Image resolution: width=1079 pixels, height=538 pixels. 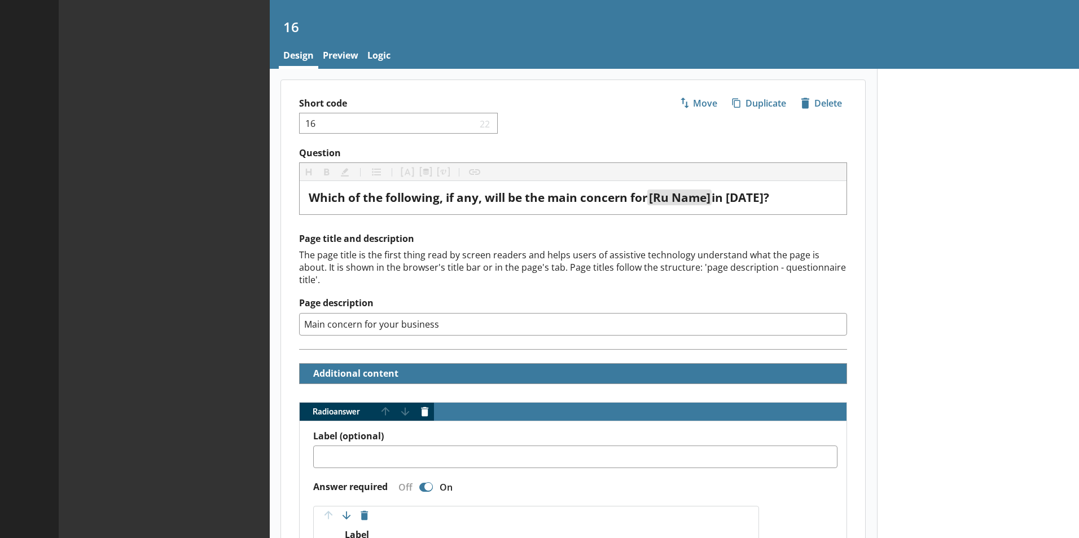 What do you see at coordinates (403, 488) in the screenshot?
I see `div: Off` at bounding box center [403, 488].